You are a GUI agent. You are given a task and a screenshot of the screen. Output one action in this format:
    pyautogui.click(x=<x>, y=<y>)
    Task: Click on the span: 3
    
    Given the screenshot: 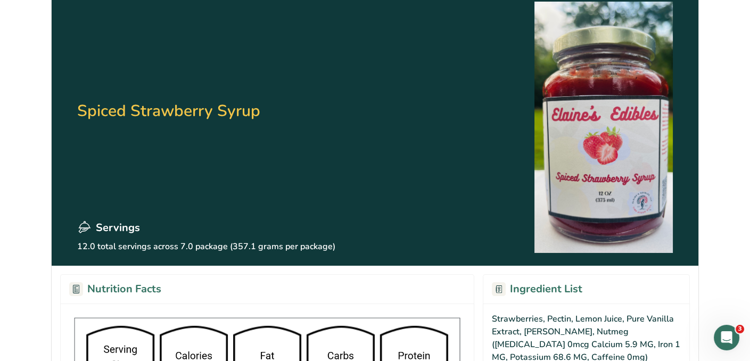 What is the action you would take?
    pyautogui.click(x=740, y=329)
    